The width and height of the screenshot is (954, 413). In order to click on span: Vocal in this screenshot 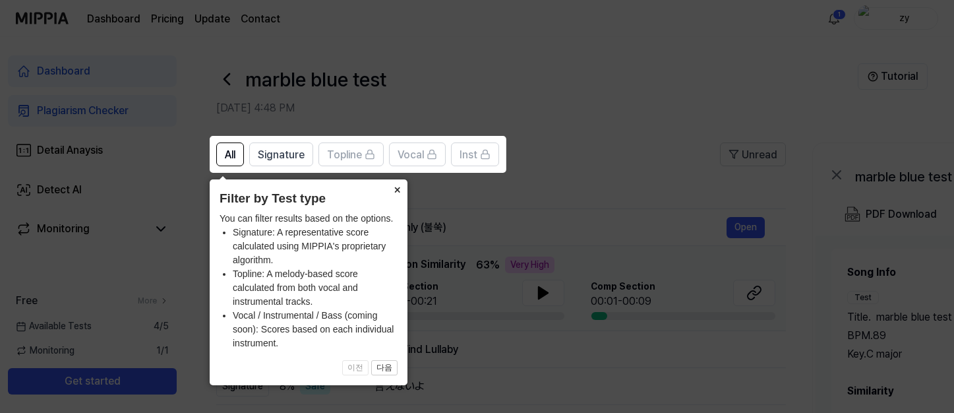, I will do `click(411, 155)`.